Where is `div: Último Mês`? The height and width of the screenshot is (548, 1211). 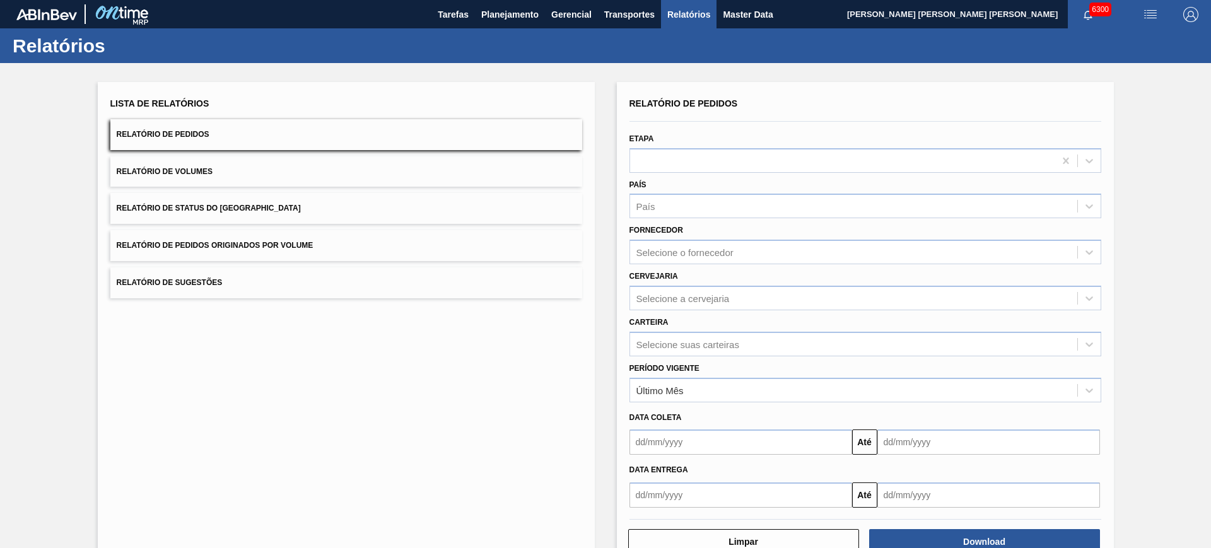 div: Último Mês is located at coordinates (660, 390).